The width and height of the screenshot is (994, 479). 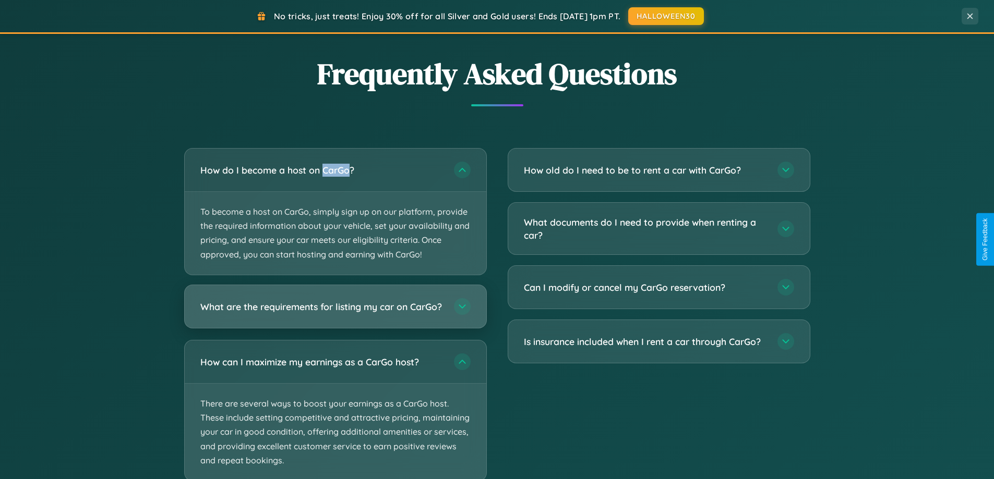 I want to click on h2: Frequently Asked Questions, so click(x=497, y=74).